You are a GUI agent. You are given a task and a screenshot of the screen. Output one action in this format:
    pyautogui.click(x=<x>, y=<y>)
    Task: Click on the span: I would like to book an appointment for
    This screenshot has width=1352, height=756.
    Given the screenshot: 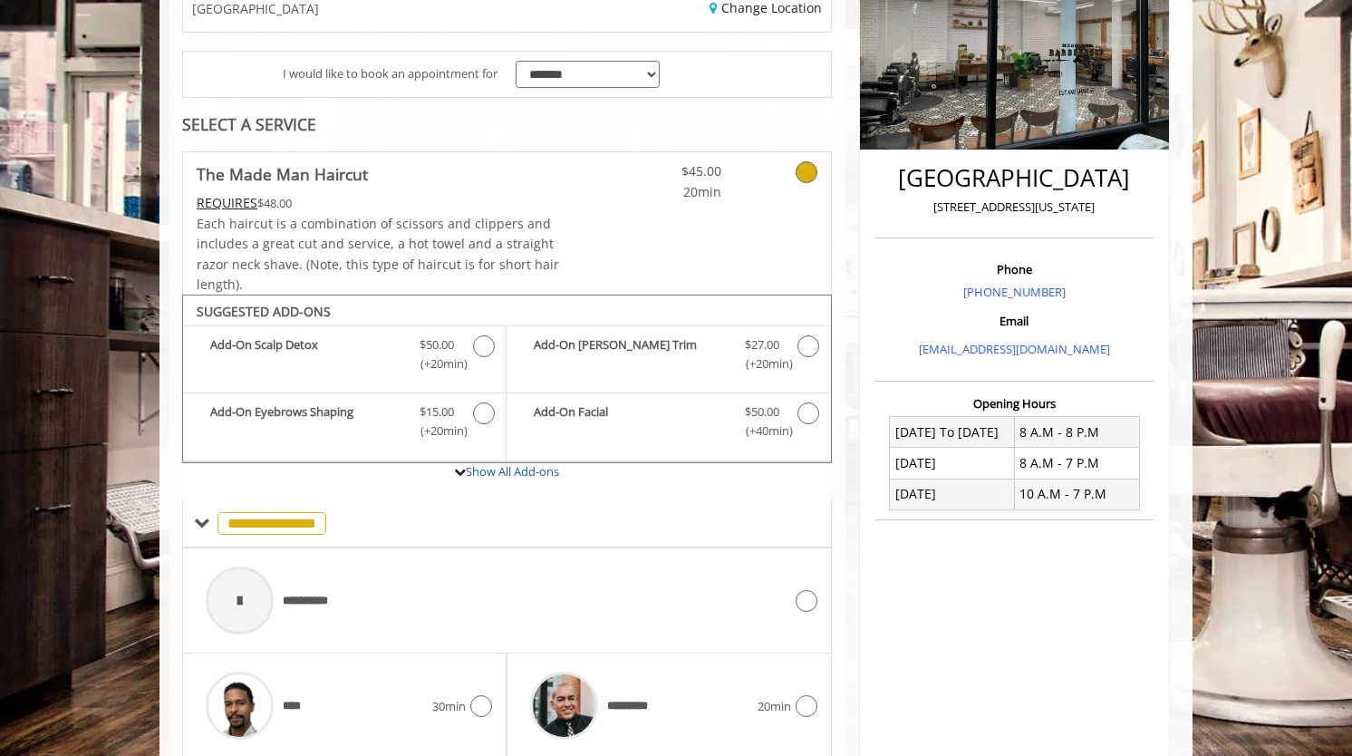 What is the action you would take?
    pyautogui.click(x=390, y=73)
    